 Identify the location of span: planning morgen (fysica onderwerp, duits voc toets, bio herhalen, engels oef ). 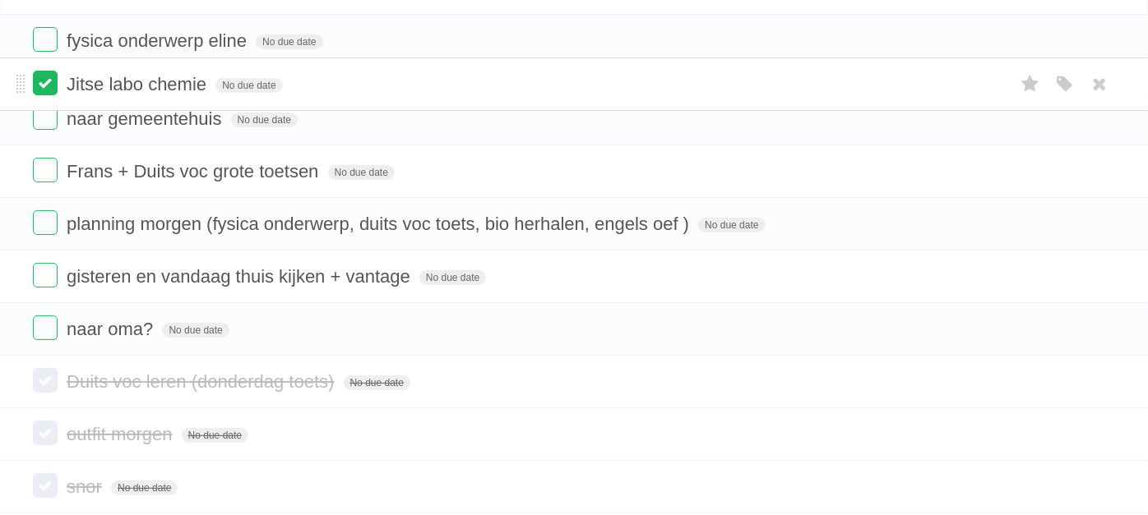
(380, 224).